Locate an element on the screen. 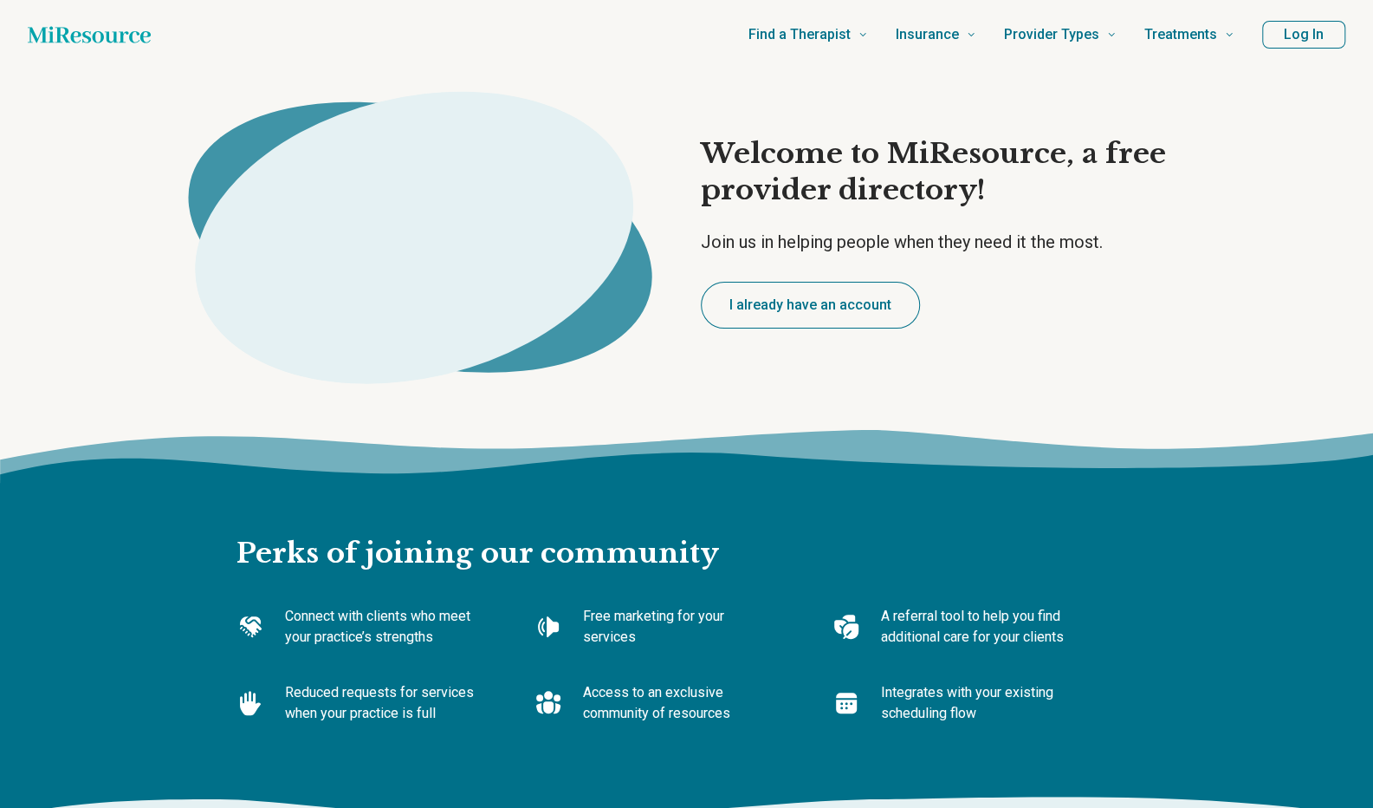 The height and width of the screenshot is (808, 1373). a: Home page is located at coordinates (89, 35).